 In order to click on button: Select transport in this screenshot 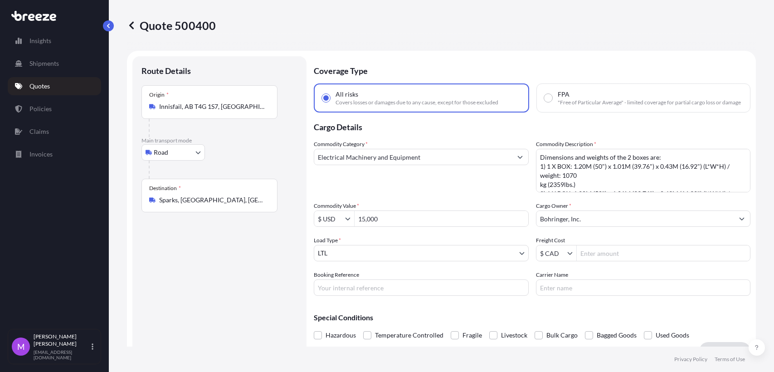, I will do `click(173, 152)`.